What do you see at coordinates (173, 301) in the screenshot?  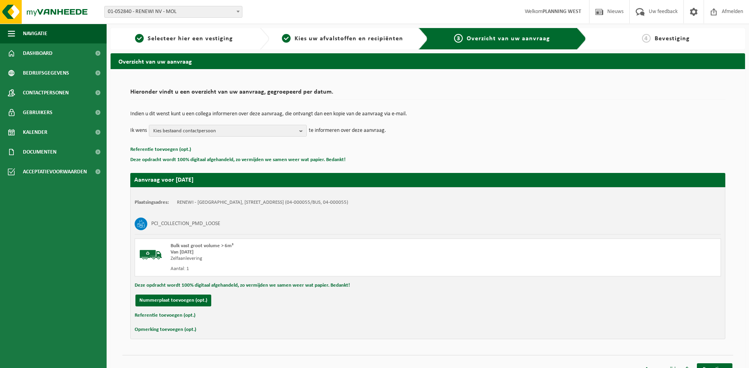 I see `button: Nummerplaat toevoegen (opt.)` at bounding box center [173, 301].